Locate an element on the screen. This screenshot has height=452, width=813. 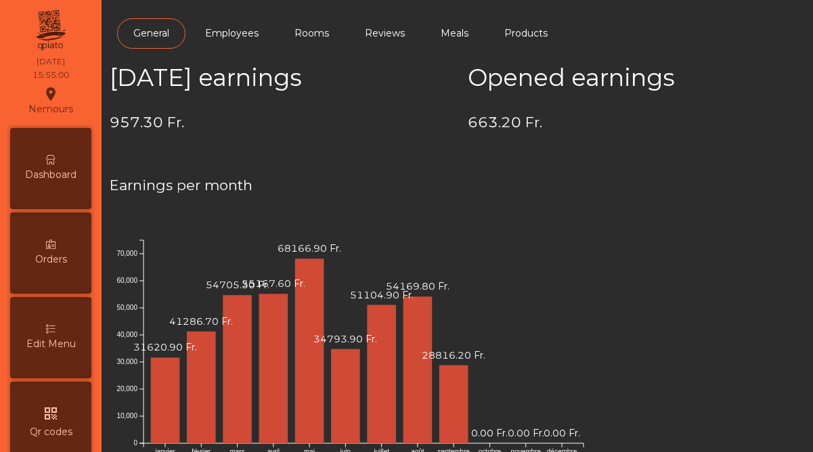
h4: Earnings per month is located at coordinates (457, 186).